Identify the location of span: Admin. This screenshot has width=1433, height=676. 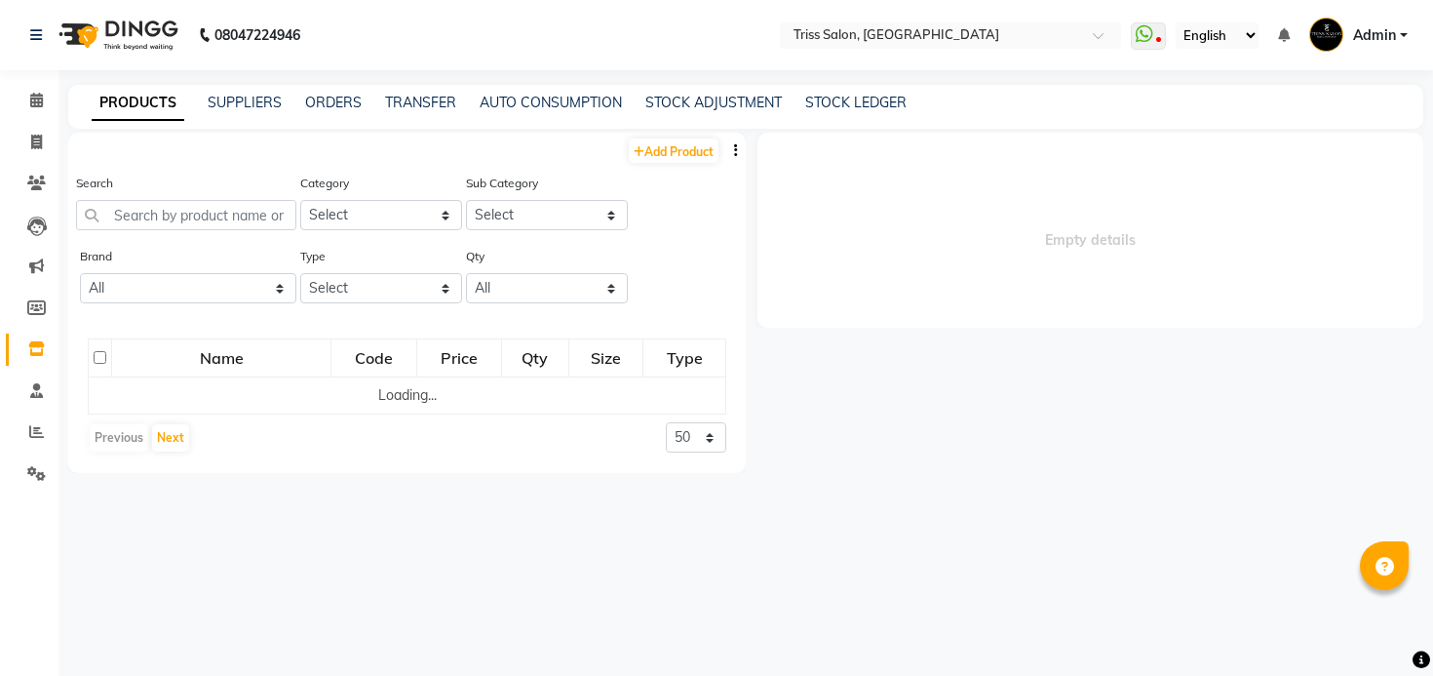
(1375, 35).